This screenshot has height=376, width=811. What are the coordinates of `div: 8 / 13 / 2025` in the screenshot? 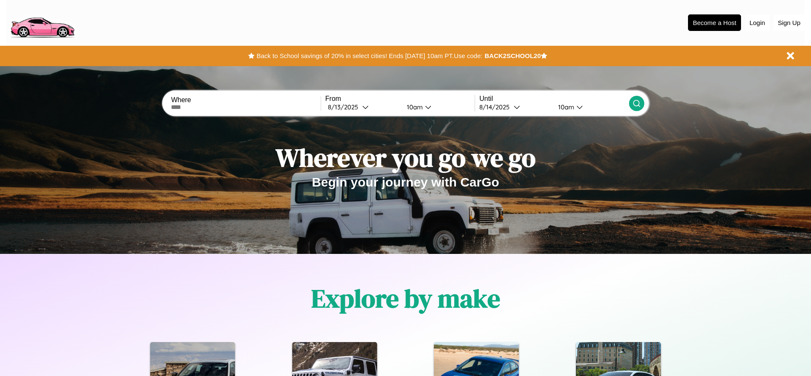 It's located at (345, 107).